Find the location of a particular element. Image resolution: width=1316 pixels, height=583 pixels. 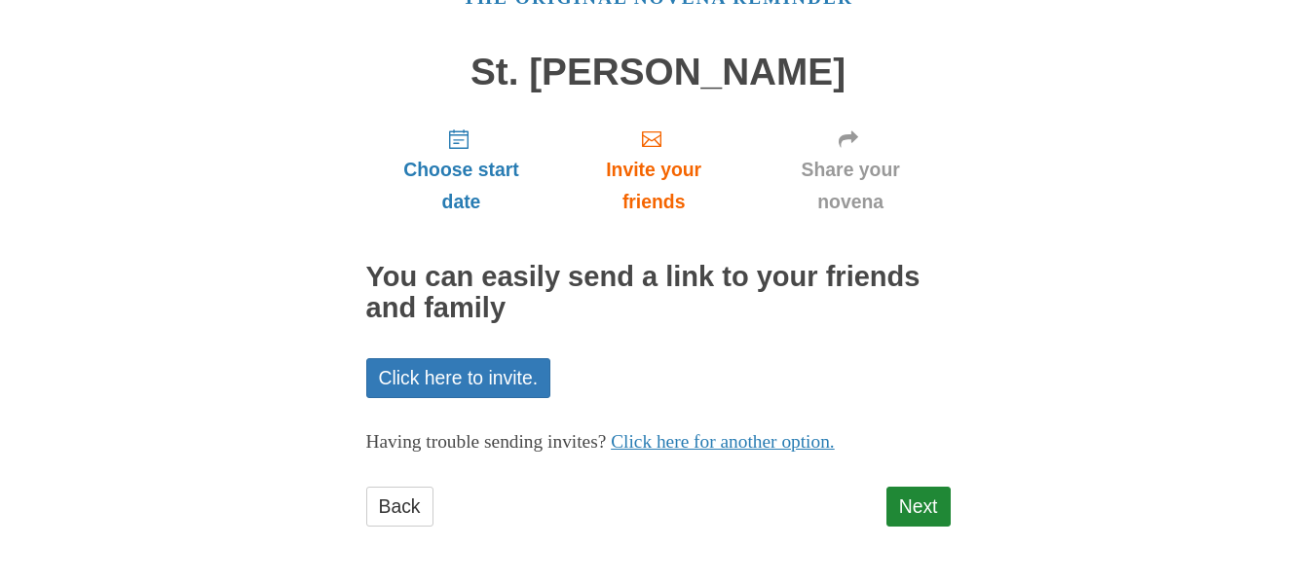

span: Having trouble sending invites? is located at coordinates (486, 441).